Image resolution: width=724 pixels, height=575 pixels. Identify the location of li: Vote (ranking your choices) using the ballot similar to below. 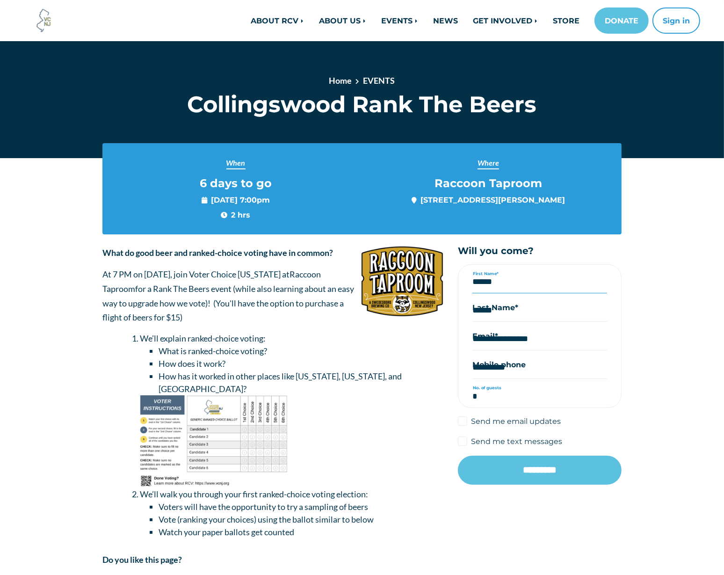
(301, 519).